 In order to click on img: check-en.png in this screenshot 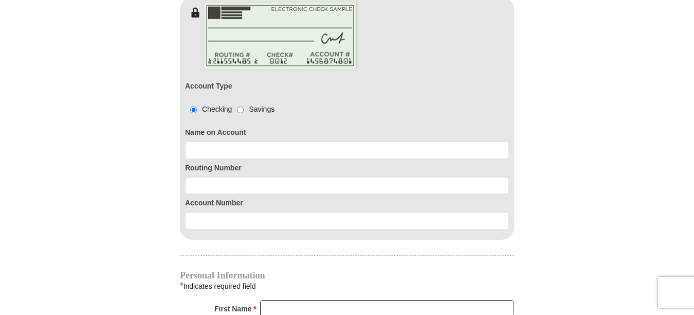, I will do `click(280, 35)`.